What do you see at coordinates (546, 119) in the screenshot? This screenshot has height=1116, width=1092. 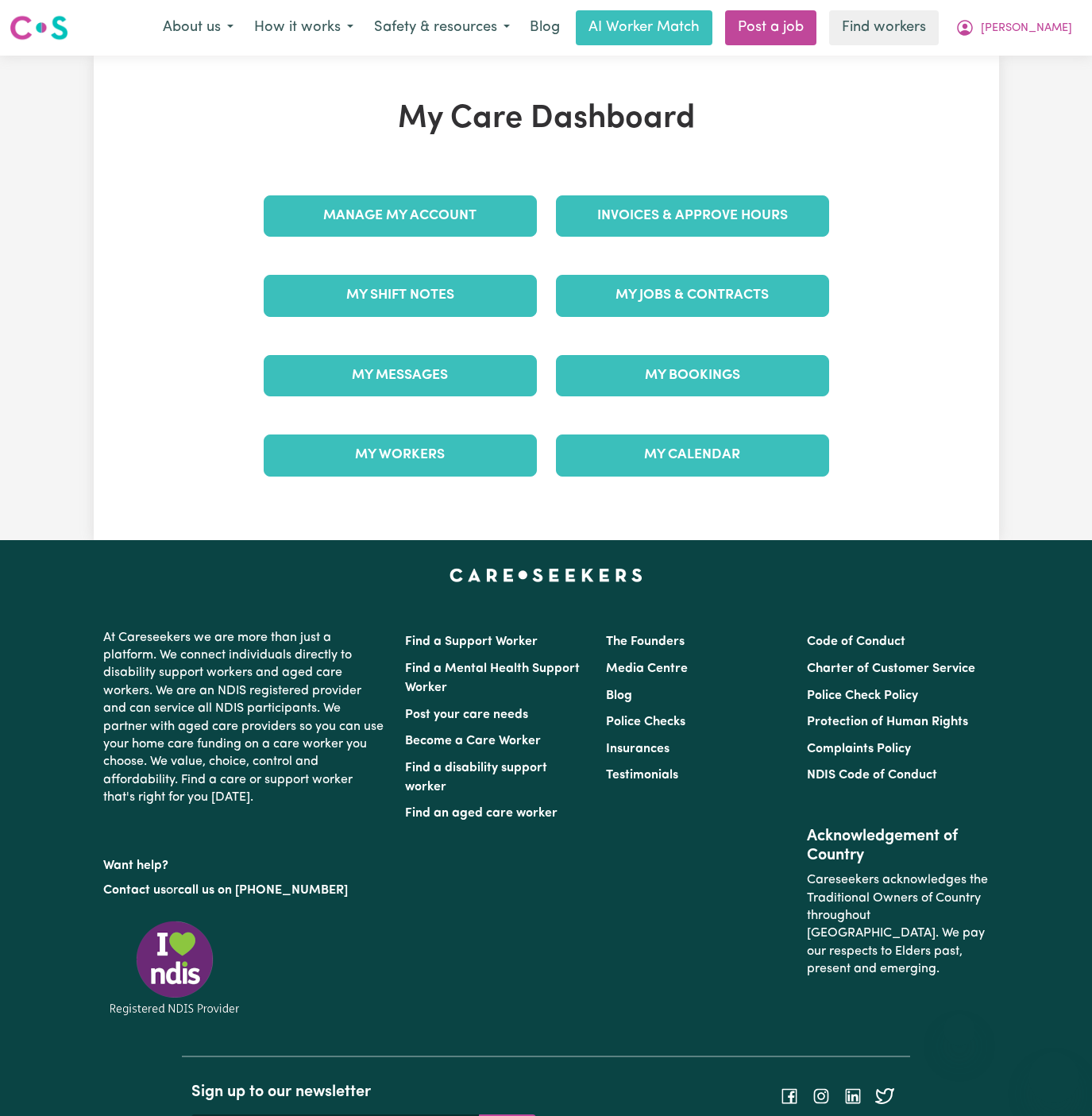 I see `h1: My Care Dashboard` at bounding box center [546, 119].